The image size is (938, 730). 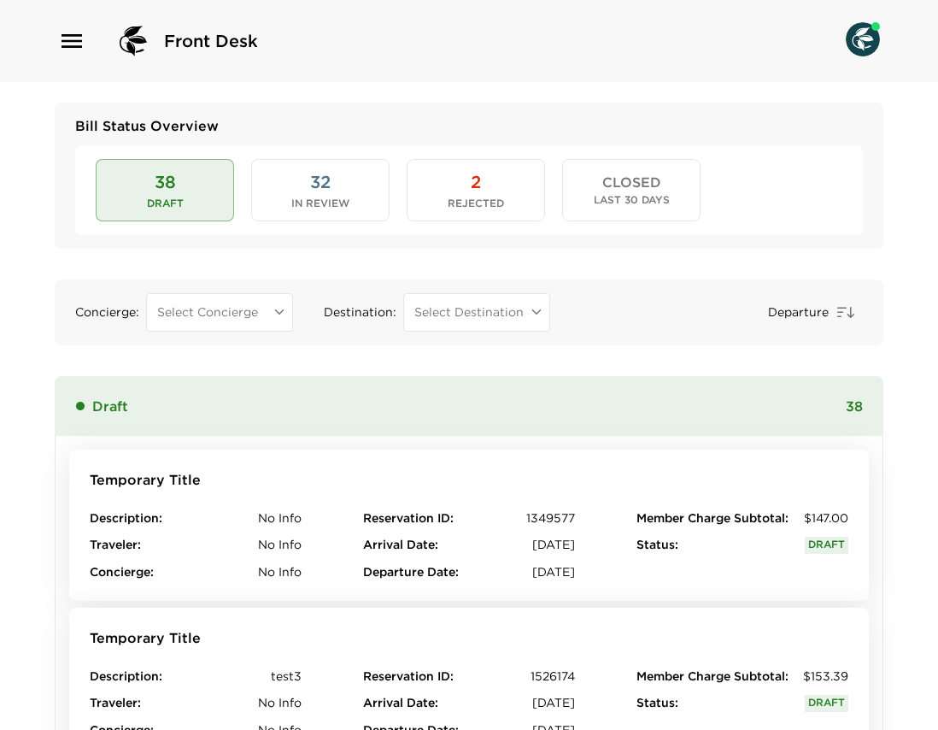 I want to click on span: test3, so click(x=286, y=677).